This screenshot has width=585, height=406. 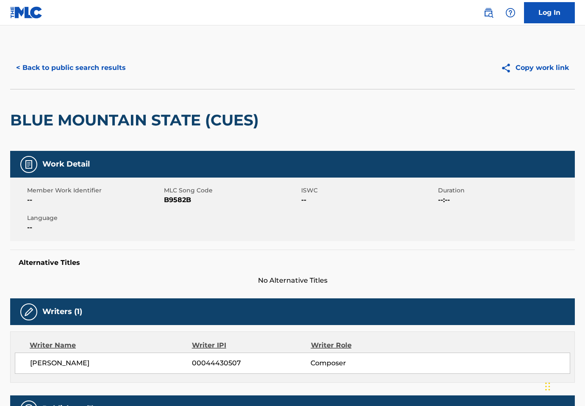 What do you see at coordinates (364, 363) in the screenshot?
I see `span: Composer` at bounding box center [364, 363].